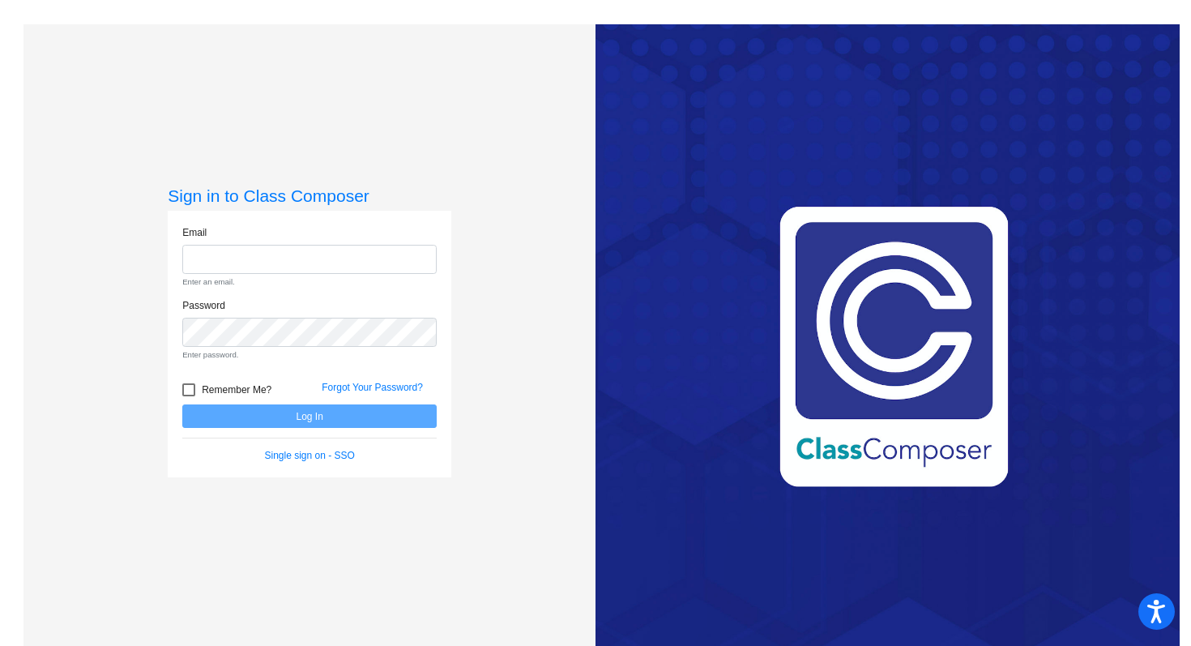 The image size is (1191, 646). I want to click on small: Enter an email., so click(310, 282).